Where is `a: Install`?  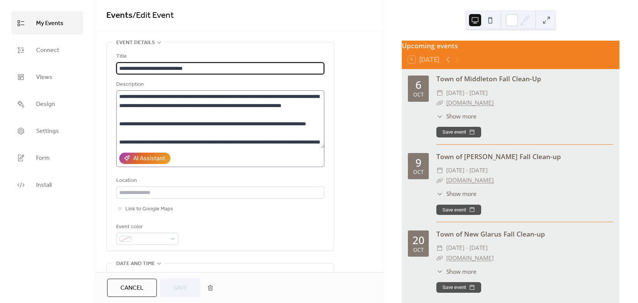
a: Install is located at coordinates (47, 184).